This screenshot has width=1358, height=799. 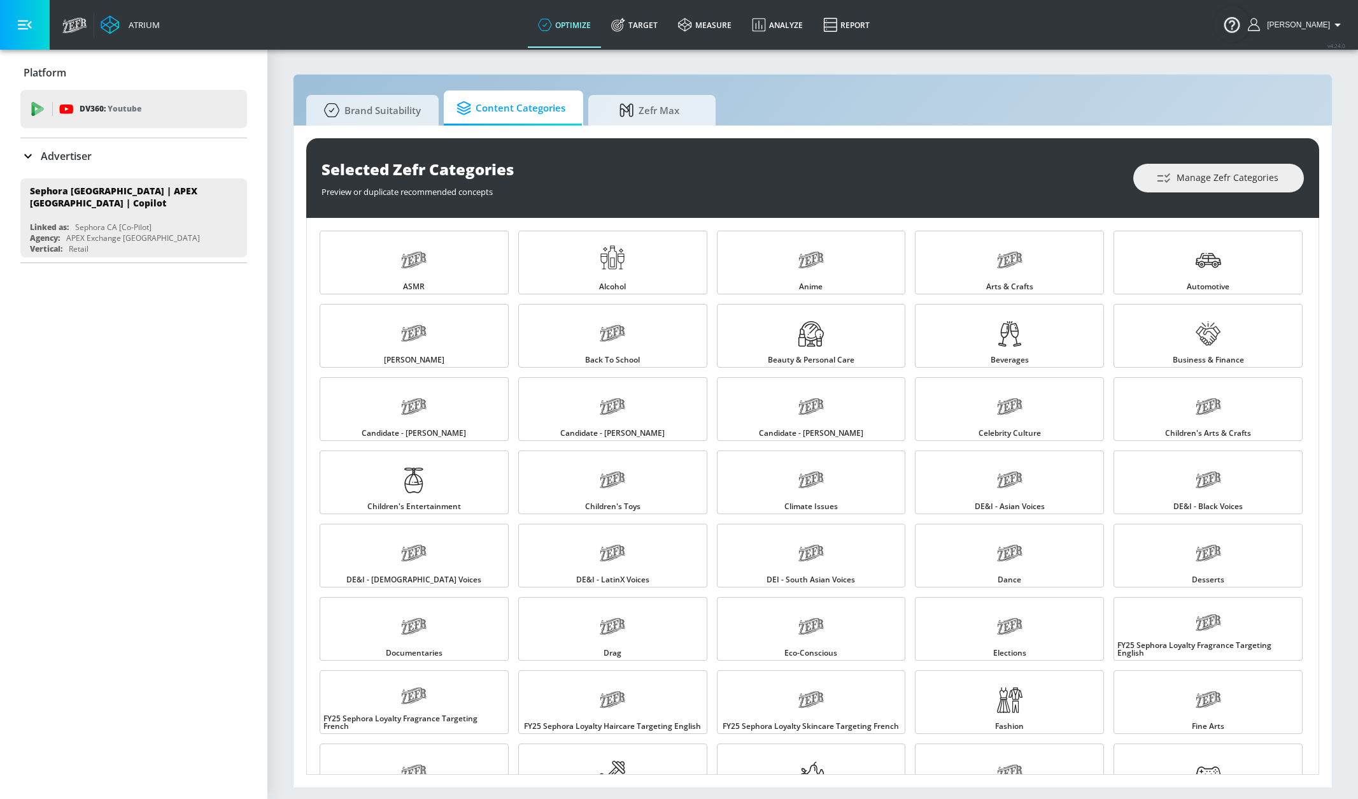 What do you see at coordinates (1009, 262) in the screenshot?
I see `a: Arts & Crafts` at bounding box center [1009, 262].